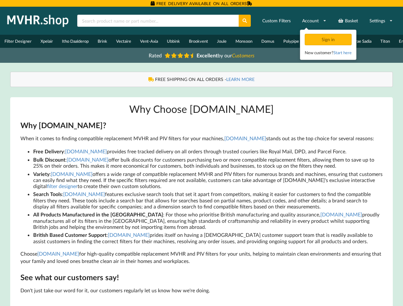 The width and height of the screenshot is (403, 306). What do you see at coordinates (202, 138) in the screenshot?
I see `p: When it comes to finding compatible replacement MVHR and PIV filters for your machines, stands ou...` at bounding box center [202, 138].